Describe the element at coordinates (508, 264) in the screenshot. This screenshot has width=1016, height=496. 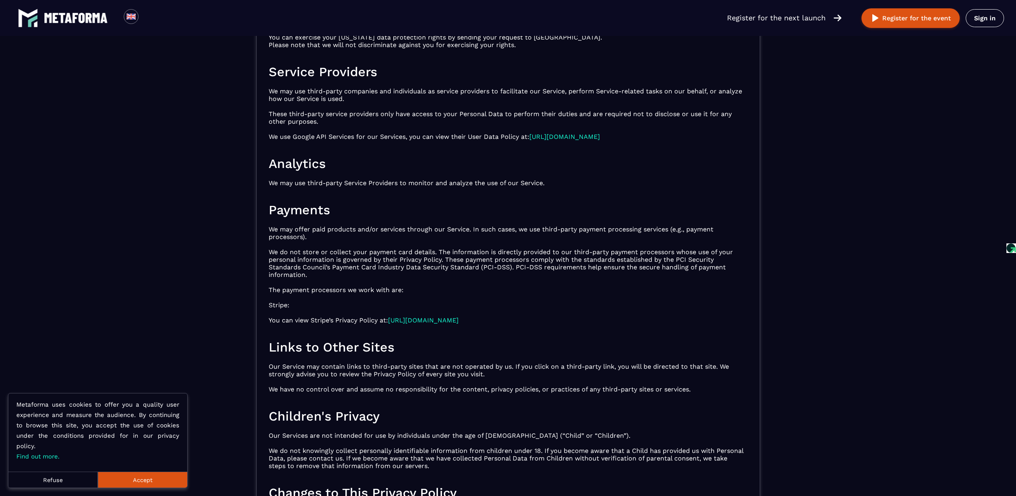
I see `p: We do not store or collect your payment card details. The information is directly provided to our...` at that location.